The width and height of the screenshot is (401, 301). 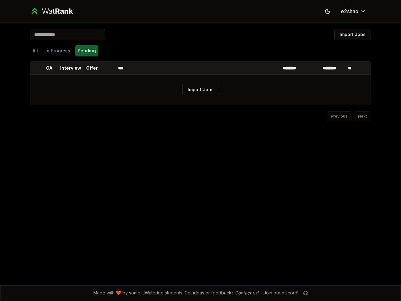 I want to click on span: e2shao, so click(x=350, y=11).